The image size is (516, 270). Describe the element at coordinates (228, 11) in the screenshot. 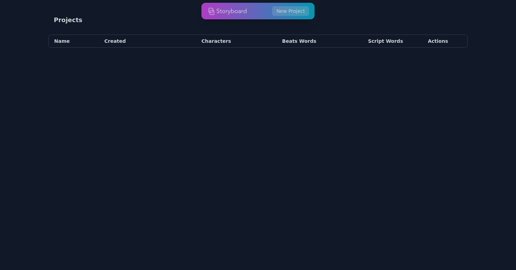

I see `img: storyboard` at that location.